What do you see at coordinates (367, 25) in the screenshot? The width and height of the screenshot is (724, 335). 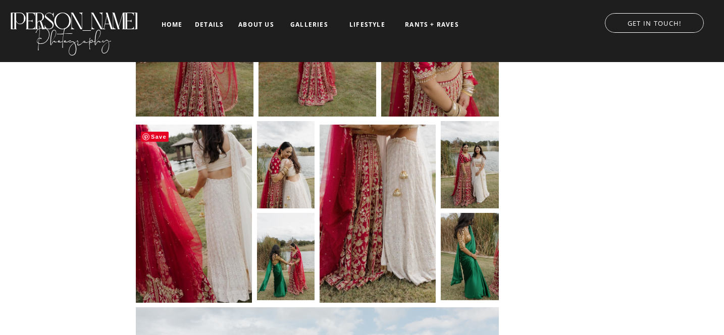 I see `a: LIFESTYLE` at bounding box center [367, 25].